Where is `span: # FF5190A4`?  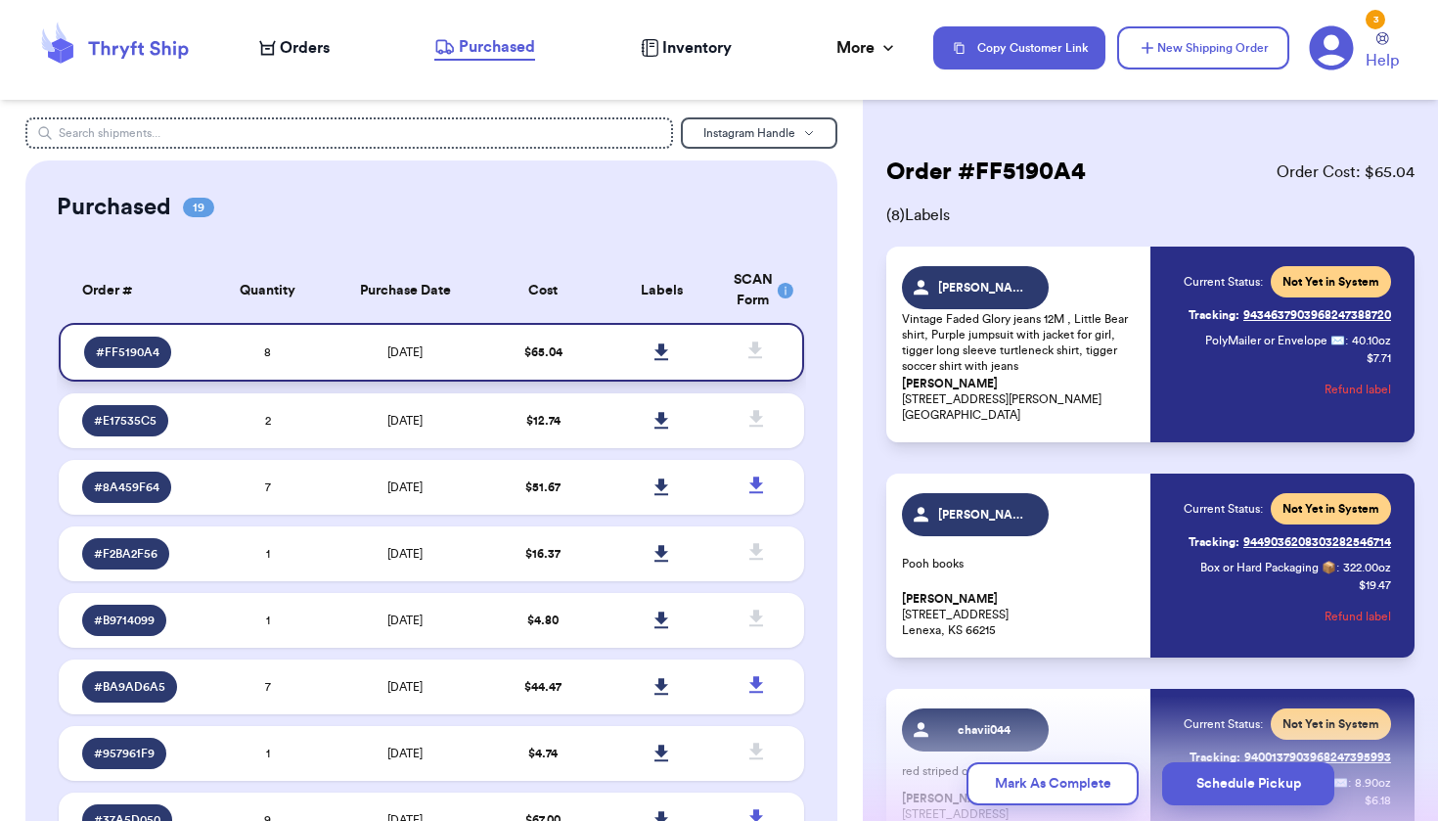 span: # FF5190A4 is located at coordinates (127, 352).